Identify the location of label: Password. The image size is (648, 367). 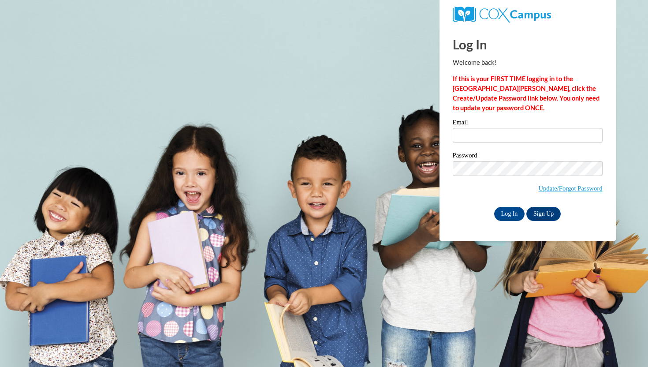
(528, 157).